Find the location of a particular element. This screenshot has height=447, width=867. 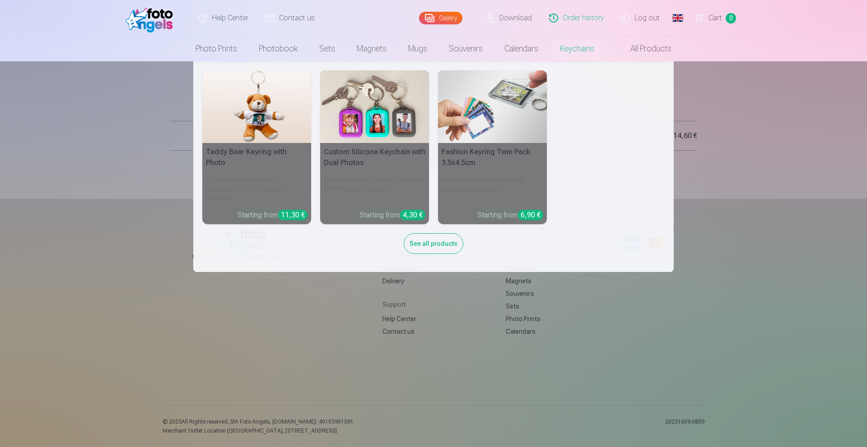

a: Custom Silicone Keychain with Dual PhotosCustom Silicone Keychain with Dual PhotosKeep Your Keys ... is located at coordinates (374, 147).